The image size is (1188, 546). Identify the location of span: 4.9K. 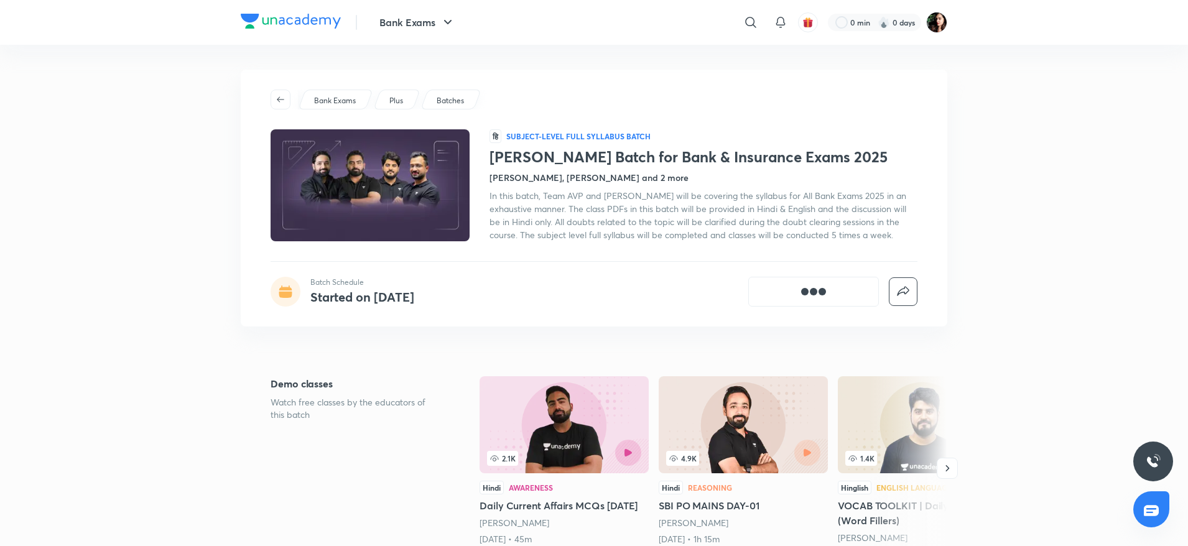
(682, 458).